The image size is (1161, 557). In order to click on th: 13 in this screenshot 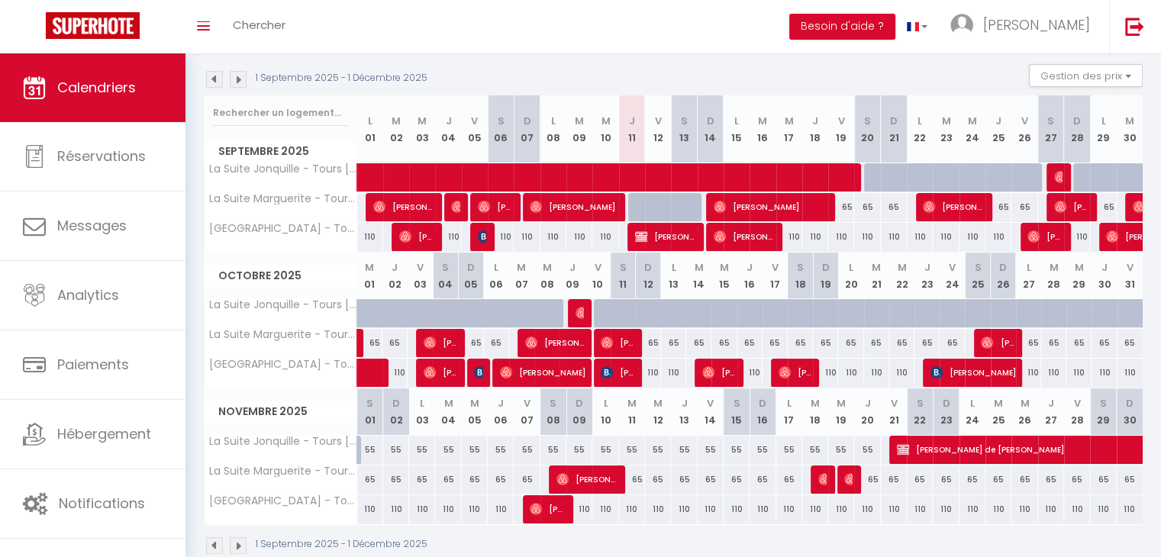, I will do `click(684, 129)`.